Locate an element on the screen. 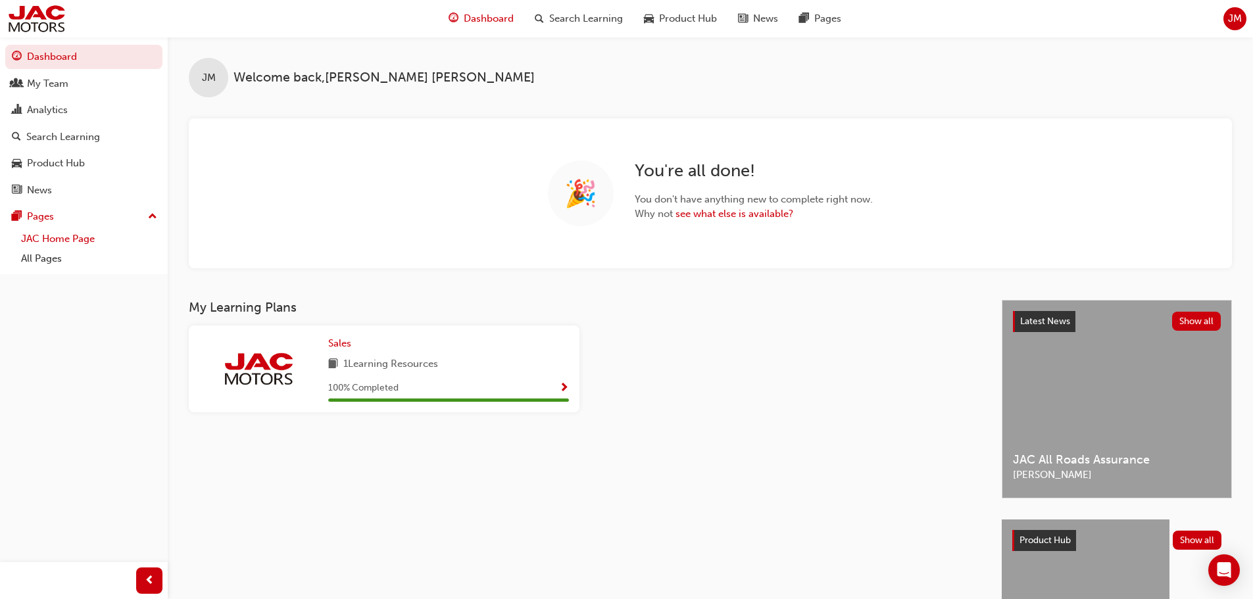 This screenshot has height=599, width=1253. span: JAC All Roads Assurance is located at coordinates (1117, 460).